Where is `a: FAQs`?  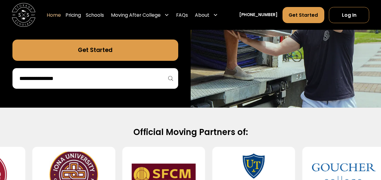 a: FAQs is located at coordinates (182, 15).